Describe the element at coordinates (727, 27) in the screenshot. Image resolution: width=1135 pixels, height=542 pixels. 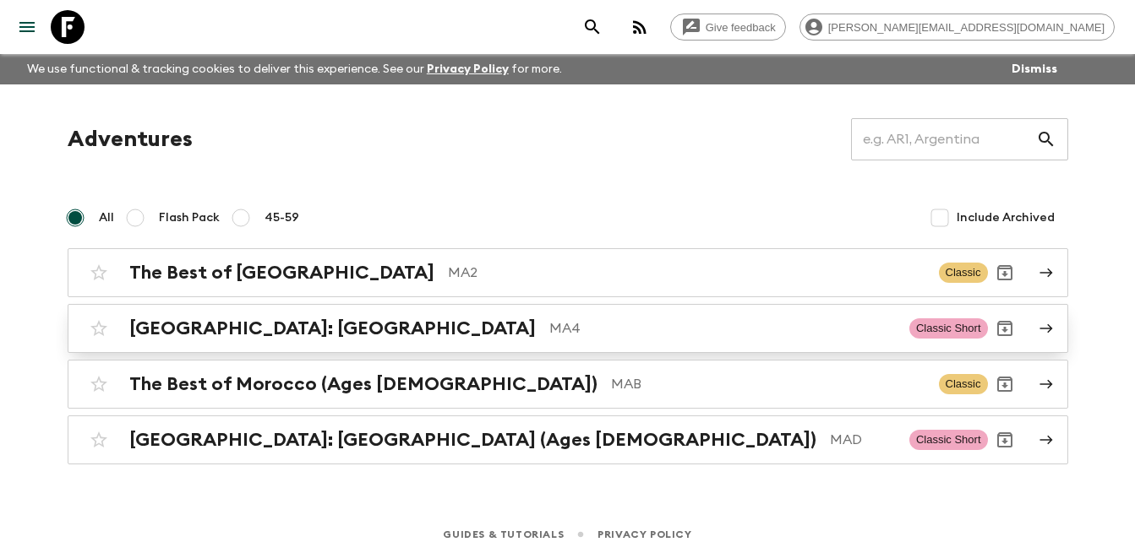
I see `a: Give feedback` at that location.